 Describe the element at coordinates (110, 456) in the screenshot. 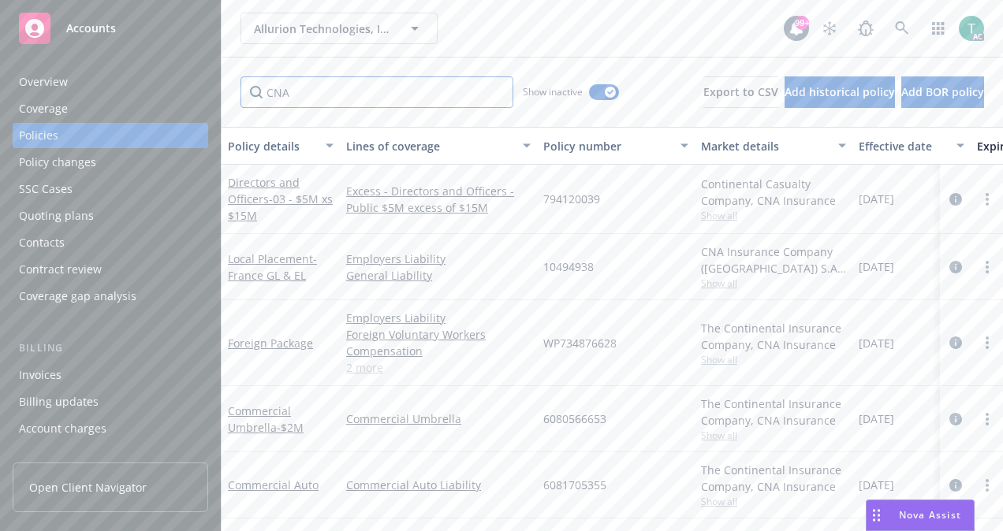

I see `a: Installment plans` at that location.